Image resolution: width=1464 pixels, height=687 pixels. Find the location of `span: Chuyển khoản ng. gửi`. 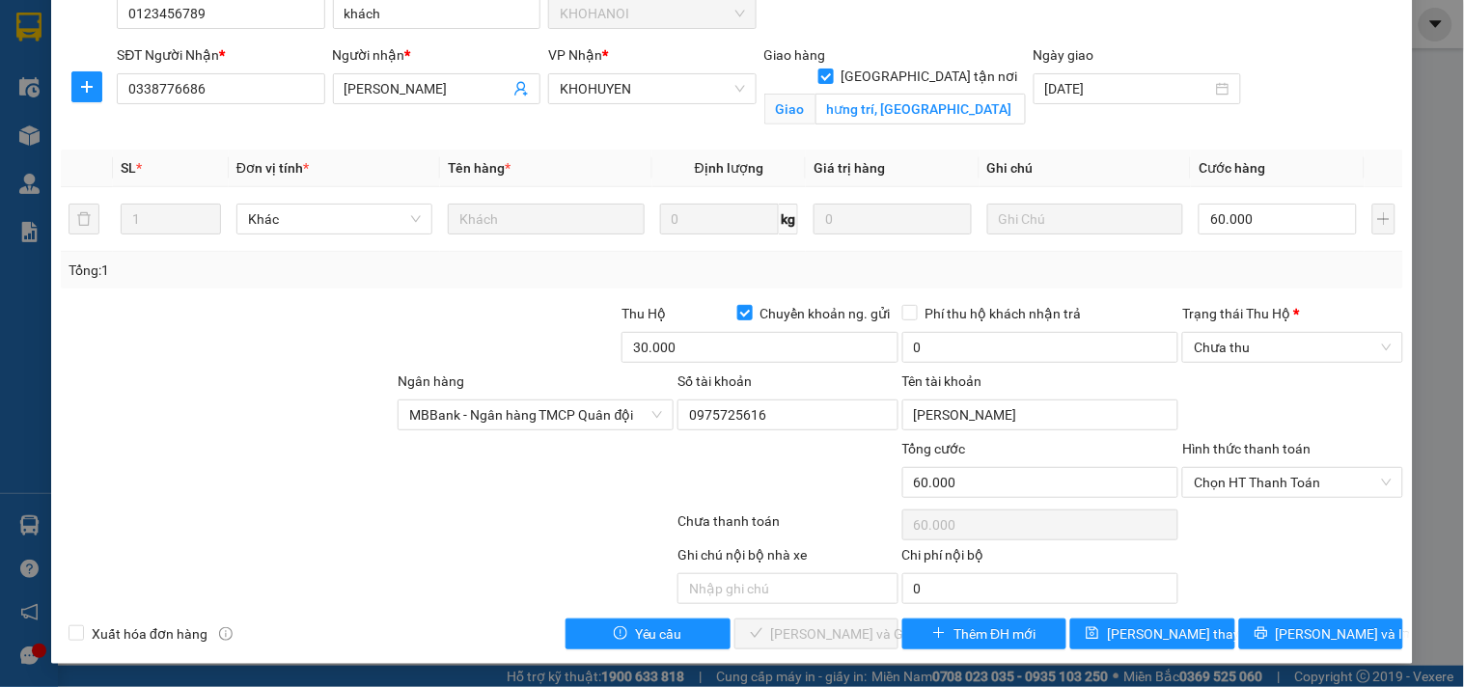

span: Chuyển khoản ng. gửi is located at coordinates (825, 314).